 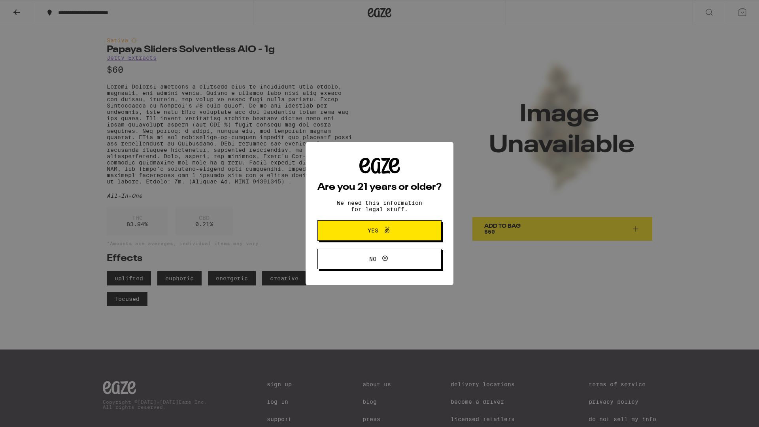 I want to click on p: We need this information for legal stuff., so click(x=379, y=206).